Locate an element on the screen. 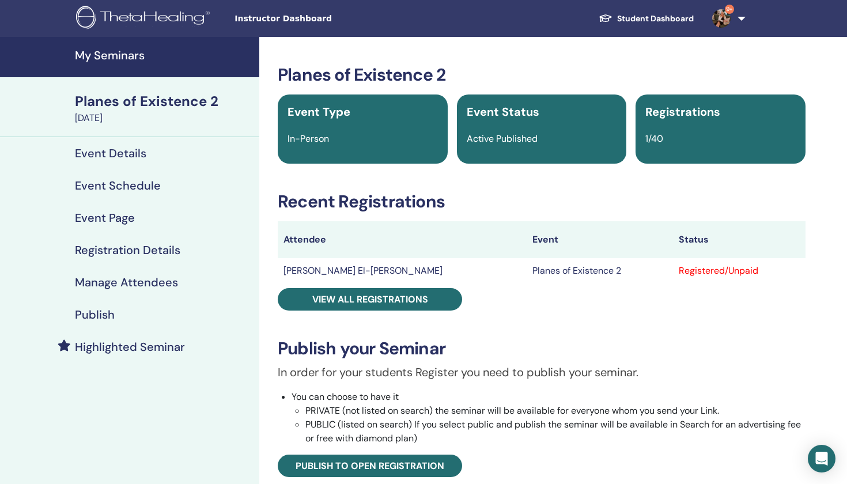 The height and width of the screenshot is (484, 847). th: Attendee is located at coordinates (402, 240).